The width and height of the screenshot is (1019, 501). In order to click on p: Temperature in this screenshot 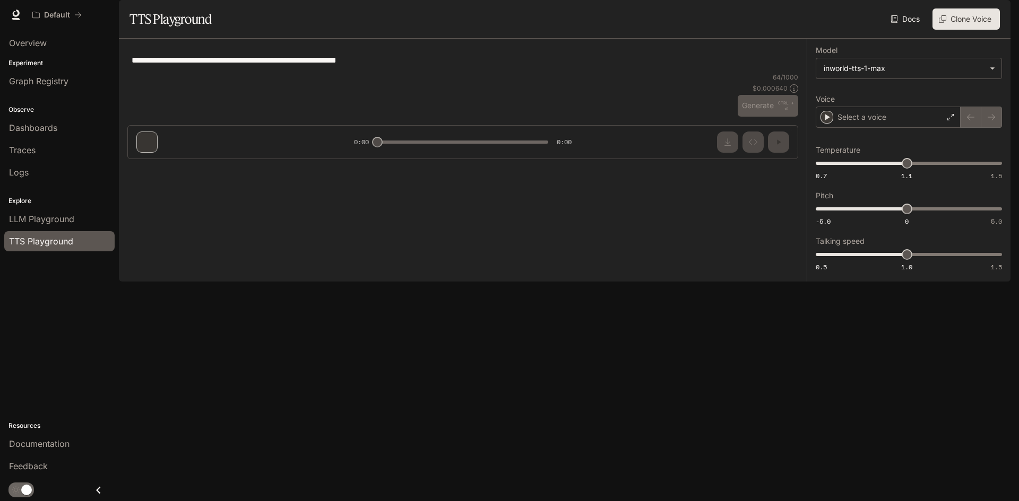, I will do `click(838, 150)`.